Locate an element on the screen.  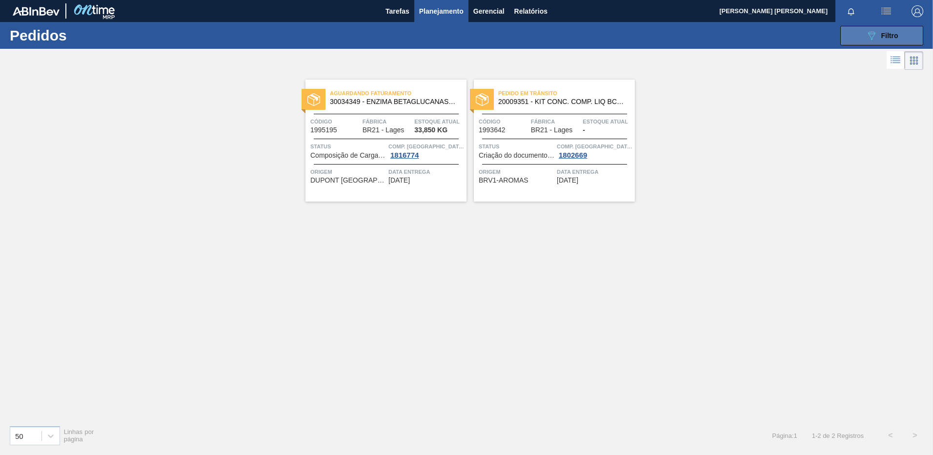
button: Filtro is located at coordinates (882, 36).